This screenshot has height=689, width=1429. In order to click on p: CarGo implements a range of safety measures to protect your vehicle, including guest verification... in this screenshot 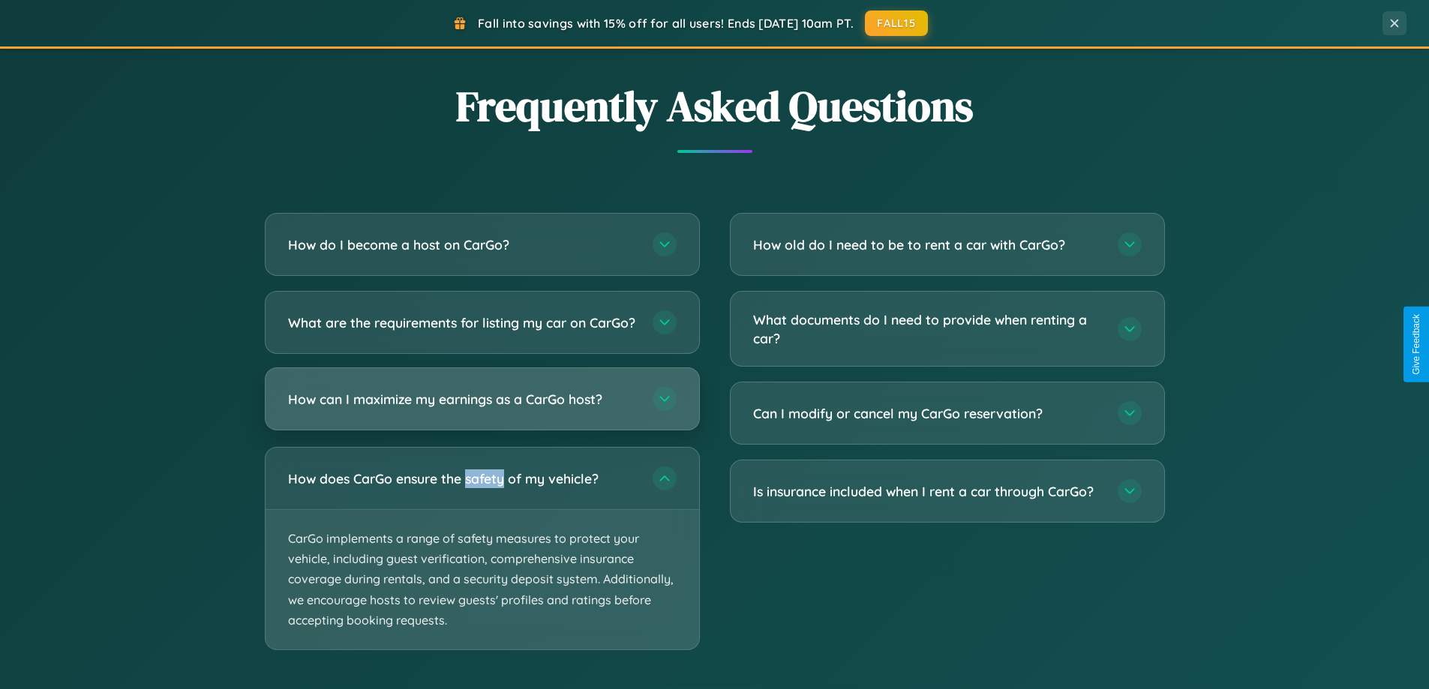, I will do `click(482, 580)`.